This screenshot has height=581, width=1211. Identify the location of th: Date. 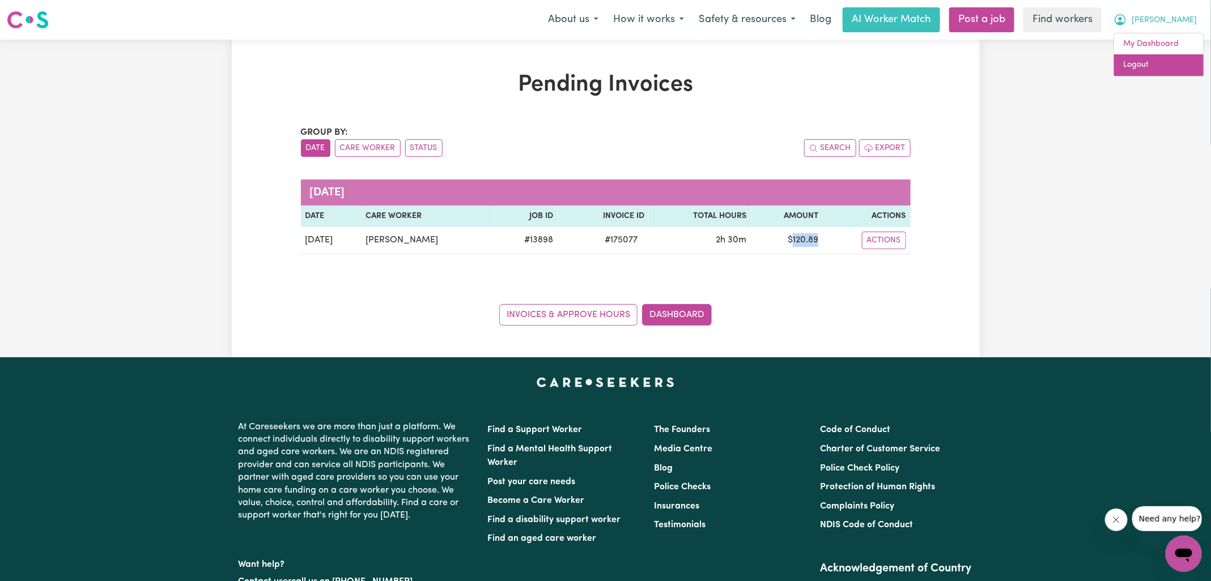
(331, 216).